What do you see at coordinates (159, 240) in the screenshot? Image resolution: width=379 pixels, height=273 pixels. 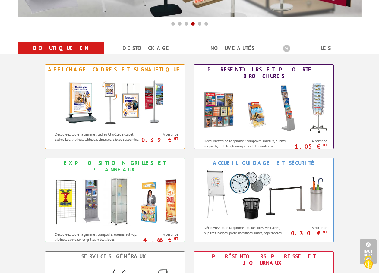 I see `p: 4.66 €` at bounding box center [159, 240].